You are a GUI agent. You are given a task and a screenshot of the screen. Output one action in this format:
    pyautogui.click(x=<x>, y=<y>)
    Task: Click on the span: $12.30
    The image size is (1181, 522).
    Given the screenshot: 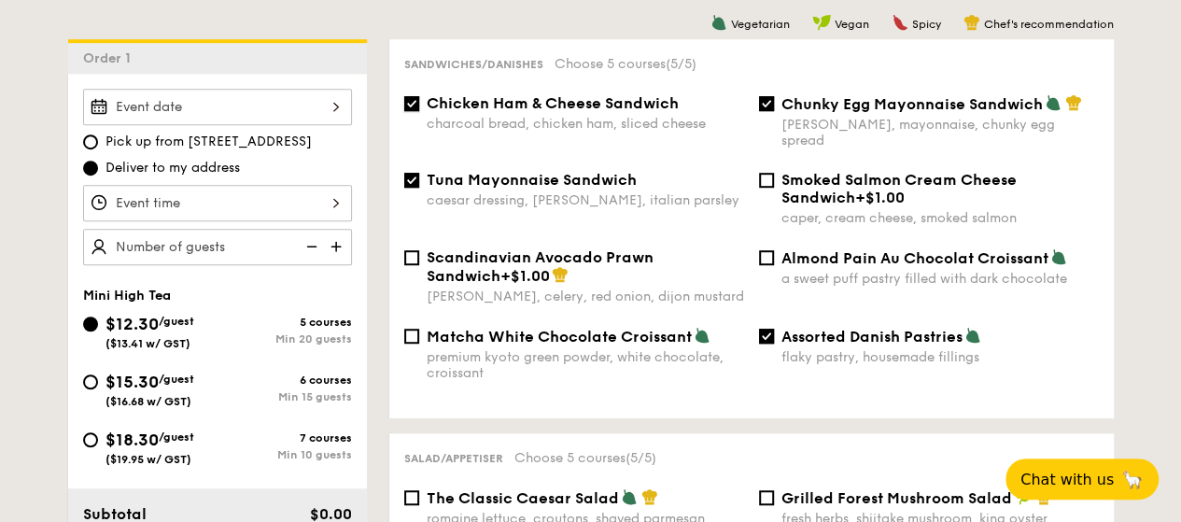 What is the action you would take?
    pyautogui.click(x=132, y=324)
    